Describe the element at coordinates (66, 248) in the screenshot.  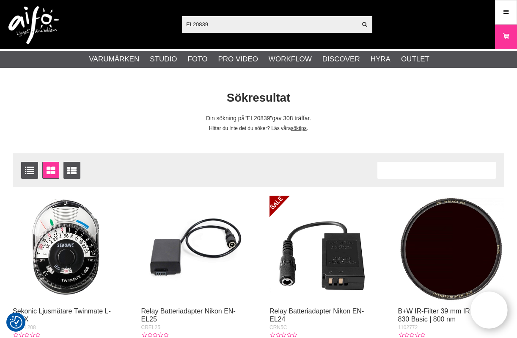
I see `img: Sekonic Ljusmätare Twinmate L-208X` at that location.